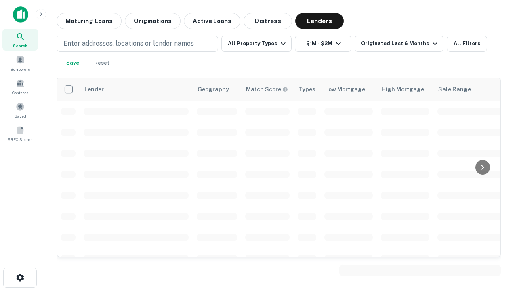 The width and height of the screenshot is (517, 291). Describe the element at coordinates (20, 110) in the screenshot. I see `div: Saved` at that location.